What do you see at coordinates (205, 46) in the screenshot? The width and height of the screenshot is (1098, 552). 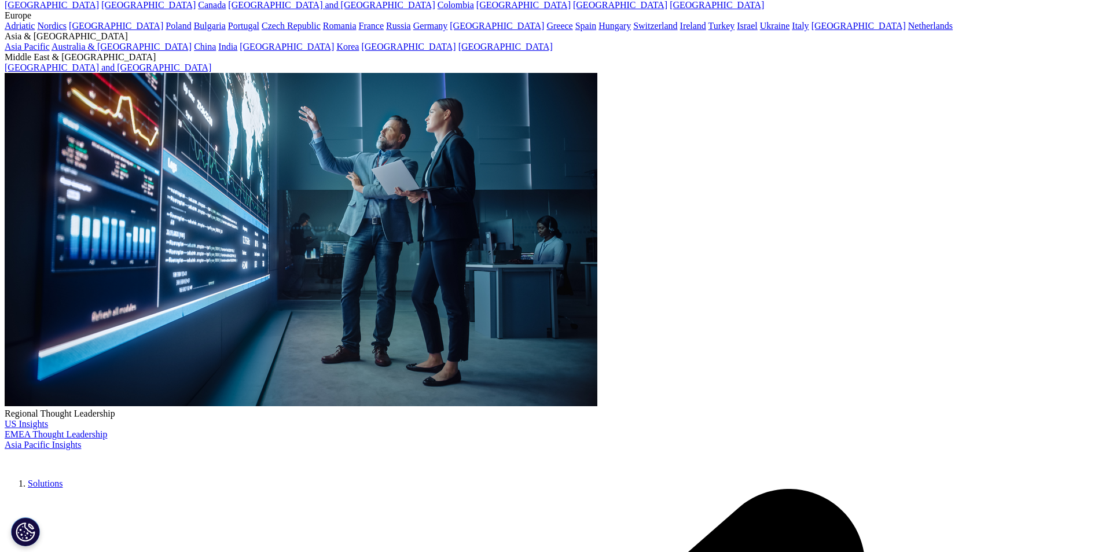 I see `a: China` at bounding box center [205, 46].